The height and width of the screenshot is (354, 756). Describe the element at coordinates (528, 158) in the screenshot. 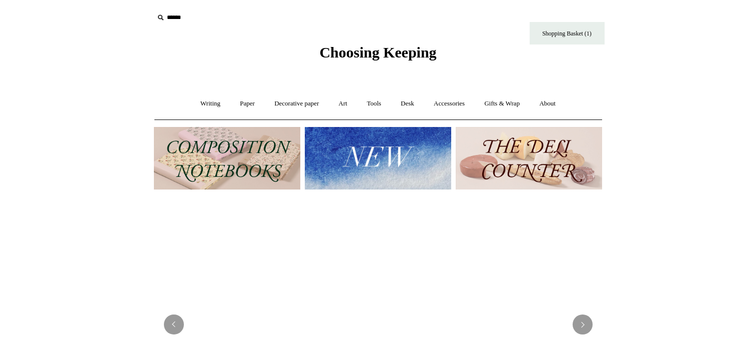

I see `img: The Deli Counter` at that location.